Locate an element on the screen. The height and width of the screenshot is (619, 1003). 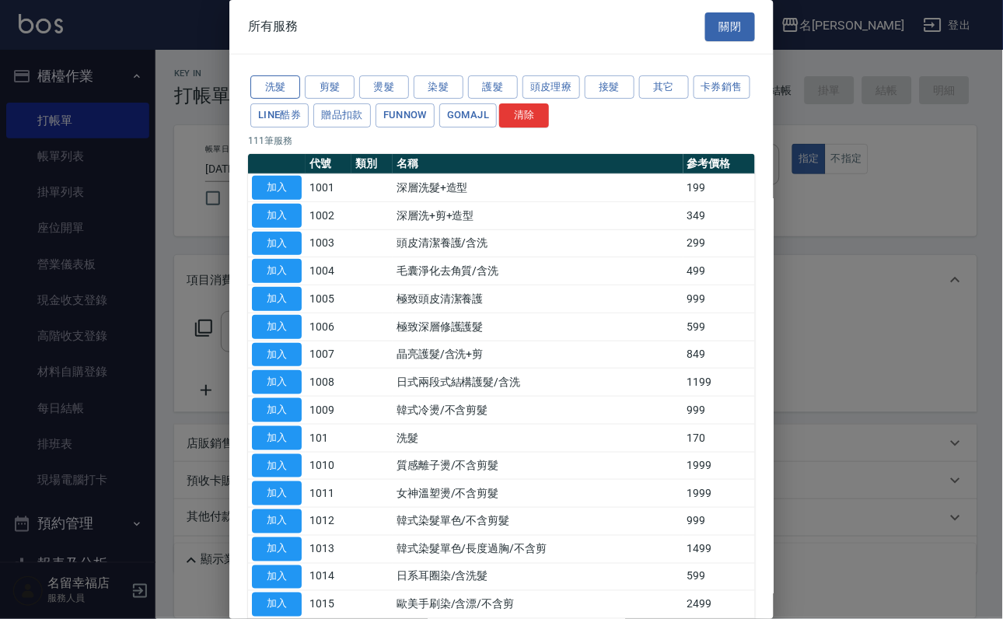
button: 贈品扣款 is located at coordinates (342, 115).